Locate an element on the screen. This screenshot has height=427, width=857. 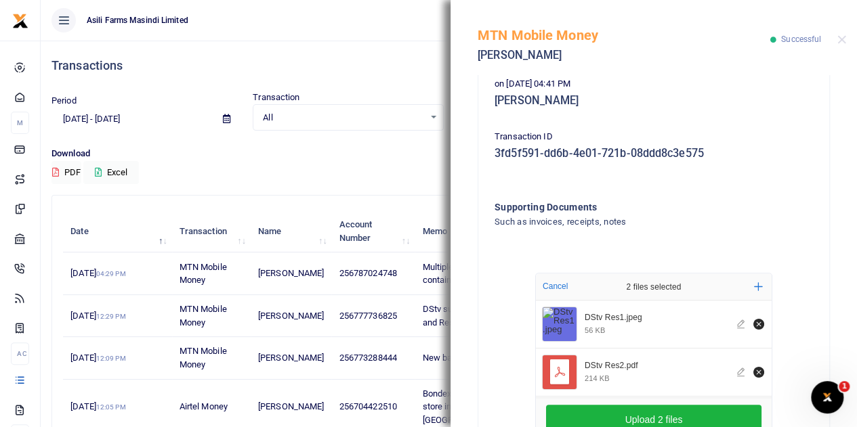
li: M is located at coordinates (20, 123).